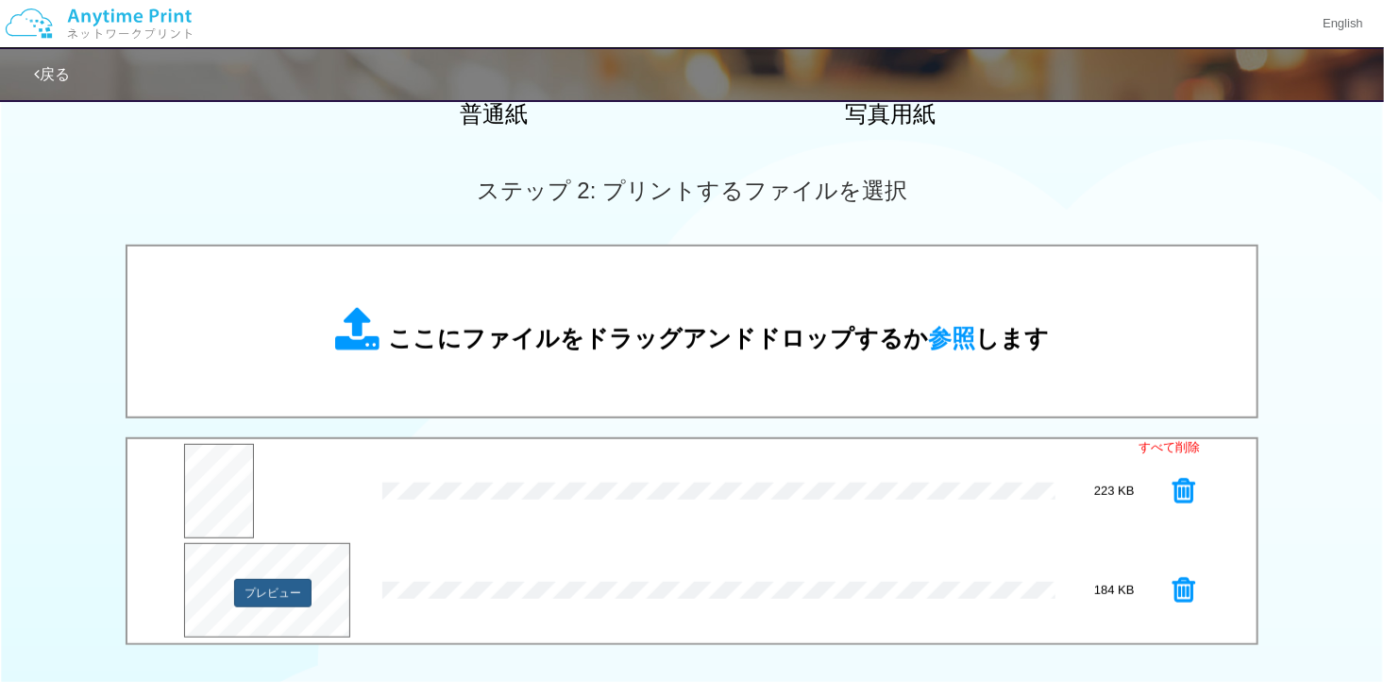 This screenshot has height=682, width=1384. I want to click on h2: 普通紙, so click(494, 114).